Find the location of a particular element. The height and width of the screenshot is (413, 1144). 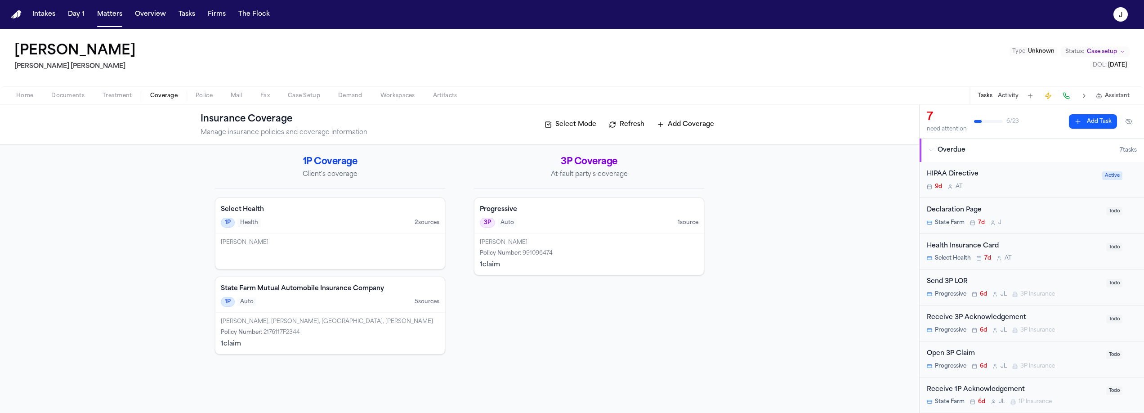

span: Documents is located at coordinates (68, 96).